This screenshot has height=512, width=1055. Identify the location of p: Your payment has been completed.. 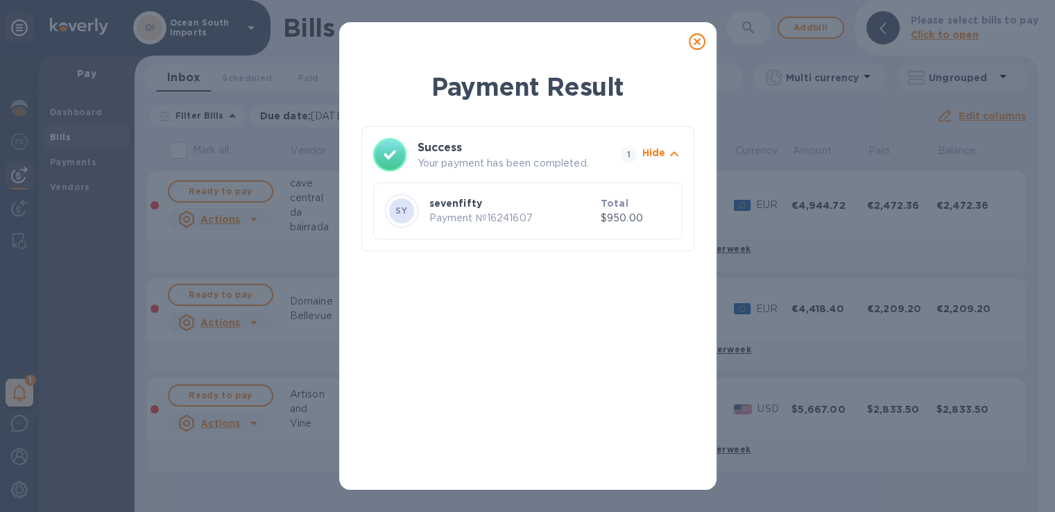
(516, 163).